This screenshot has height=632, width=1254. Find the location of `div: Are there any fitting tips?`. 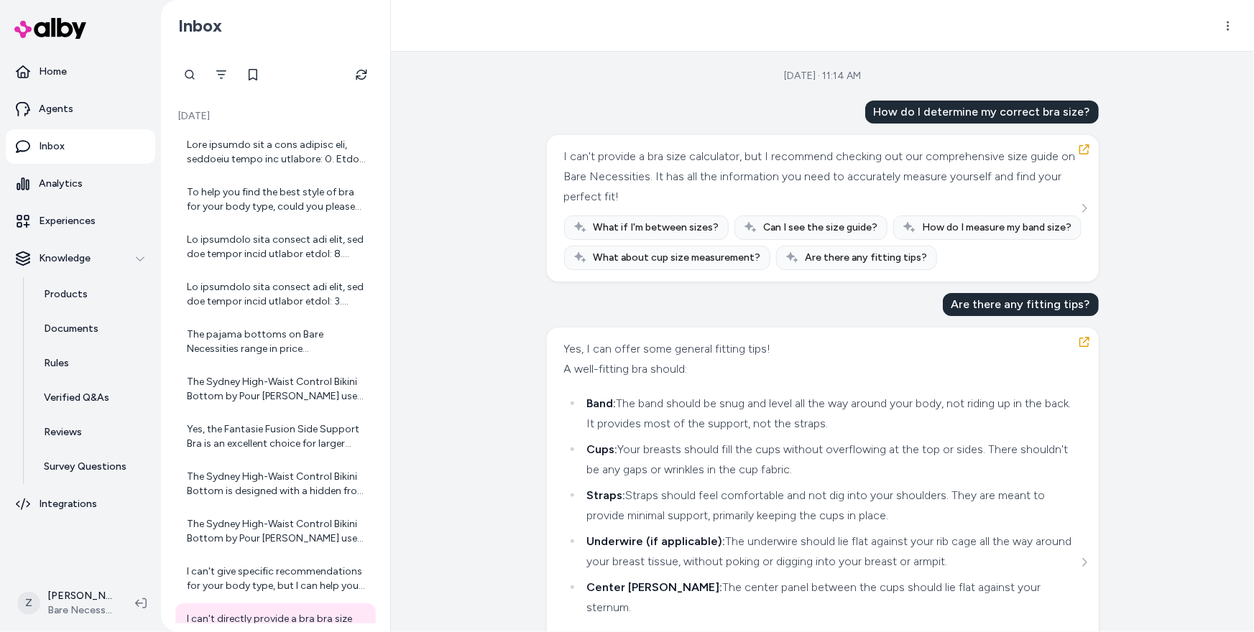

div: Are there any fitting tips? is located at coordinates (1020, 305).